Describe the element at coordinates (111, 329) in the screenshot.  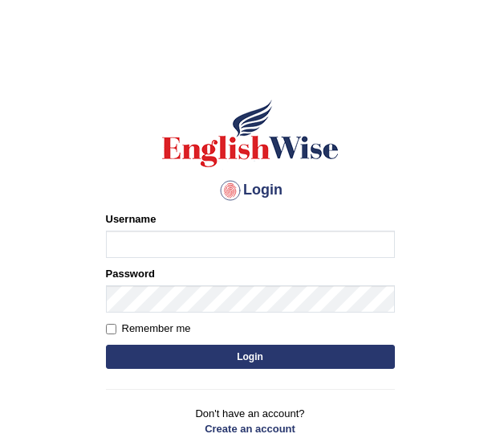
I see `input: Remember me` at that location.